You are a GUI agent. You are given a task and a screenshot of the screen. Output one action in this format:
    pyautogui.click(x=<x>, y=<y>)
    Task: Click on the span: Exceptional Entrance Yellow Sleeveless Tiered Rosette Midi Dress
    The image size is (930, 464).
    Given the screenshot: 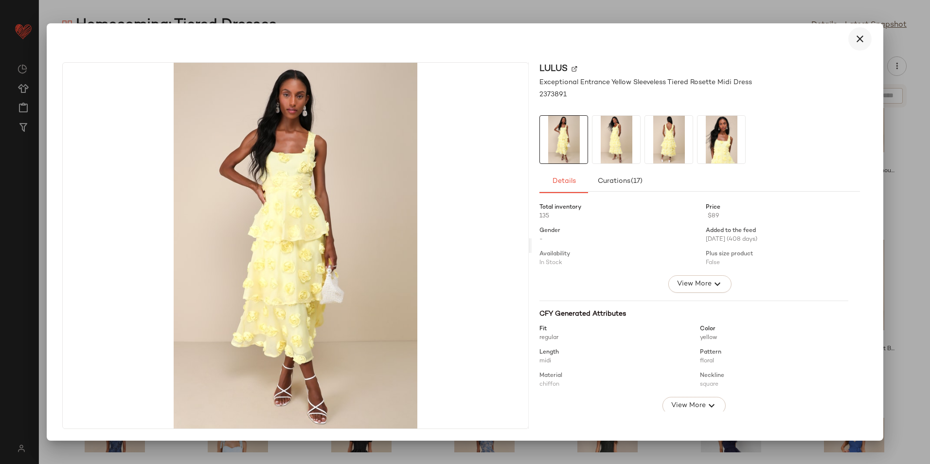 What is the action you would take?
    pyautogui.click(x=646, y=82)
    